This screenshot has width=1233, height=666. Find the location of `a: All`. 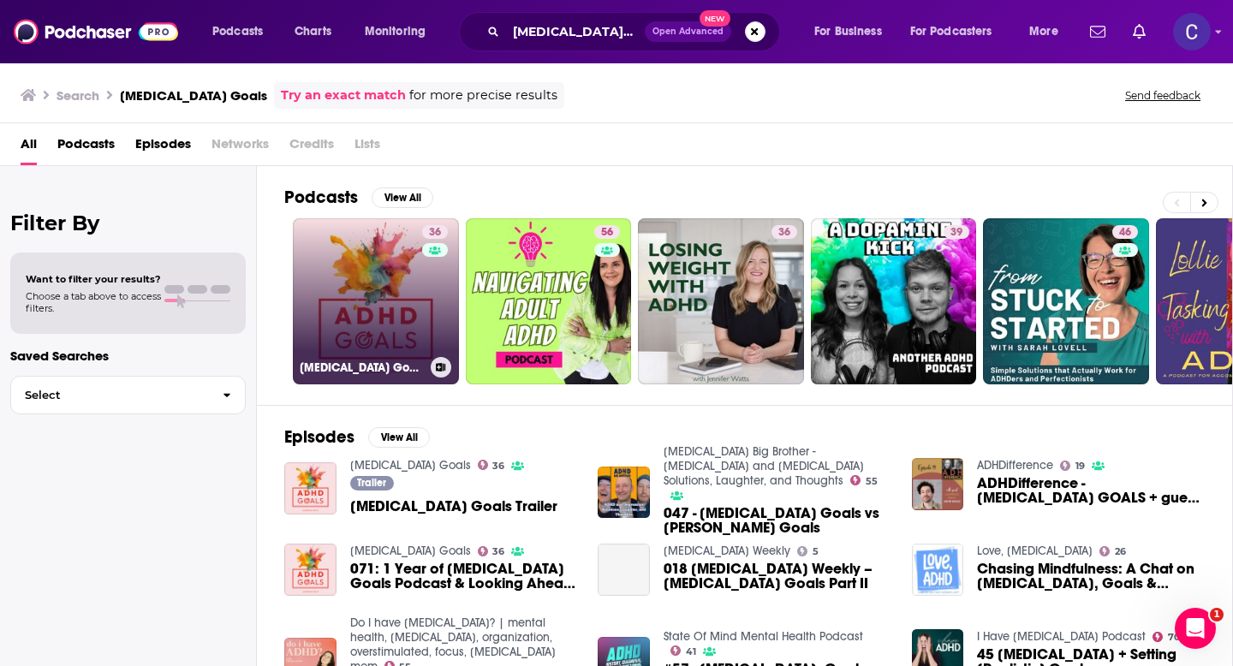

a: All is located at coordinates (28, 147).